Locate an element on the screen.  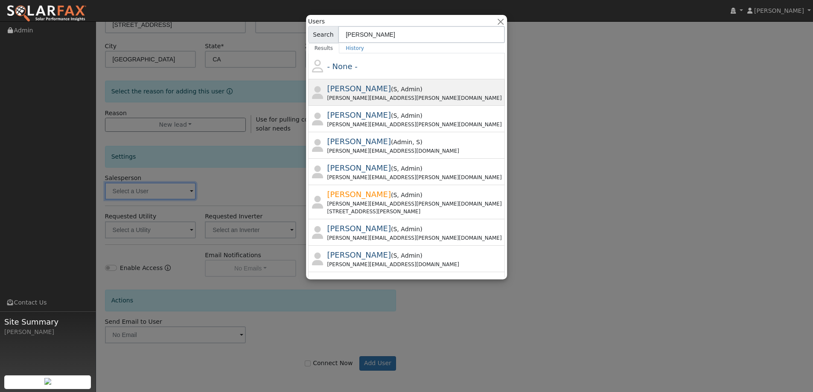
span: - None - is located at coordinates (342, 66).